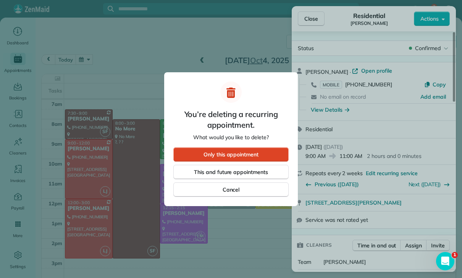 The width and height of the screenshot is (462, 278). I want to click on span: This and future appointments, so click(231, 172).